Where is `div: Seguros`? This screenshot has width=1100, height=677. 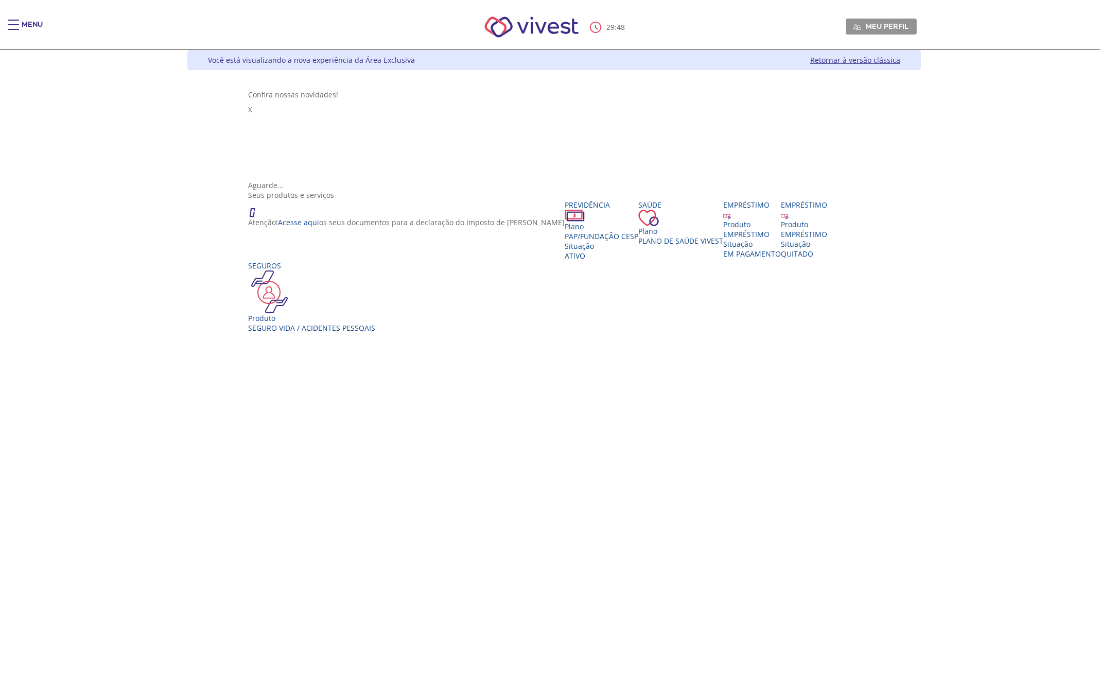
div: Seguros is located at coordinates (312, 265).